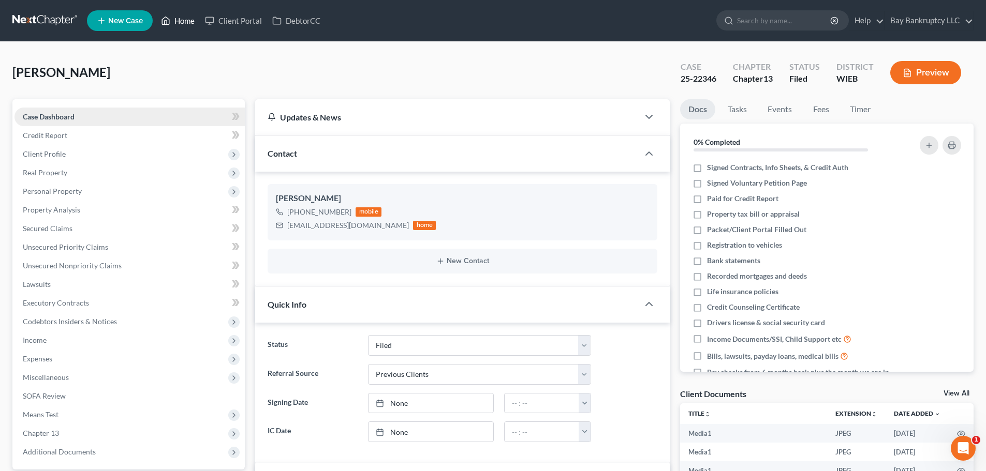  I want to click on span: Bank statements, so click(733, 261).